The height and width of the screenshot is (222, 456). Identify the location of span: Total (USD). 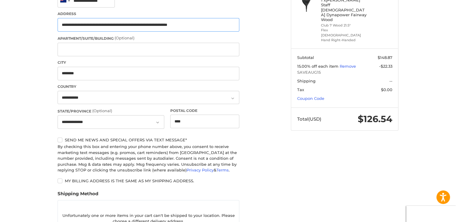
(309, 119).